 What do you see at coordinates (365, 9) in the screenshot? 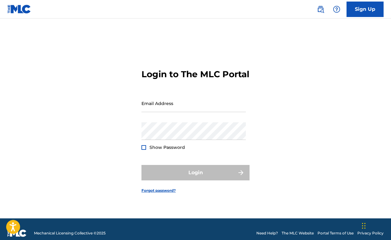
I see `a: Sign Up` at bounding box center [365, 9].